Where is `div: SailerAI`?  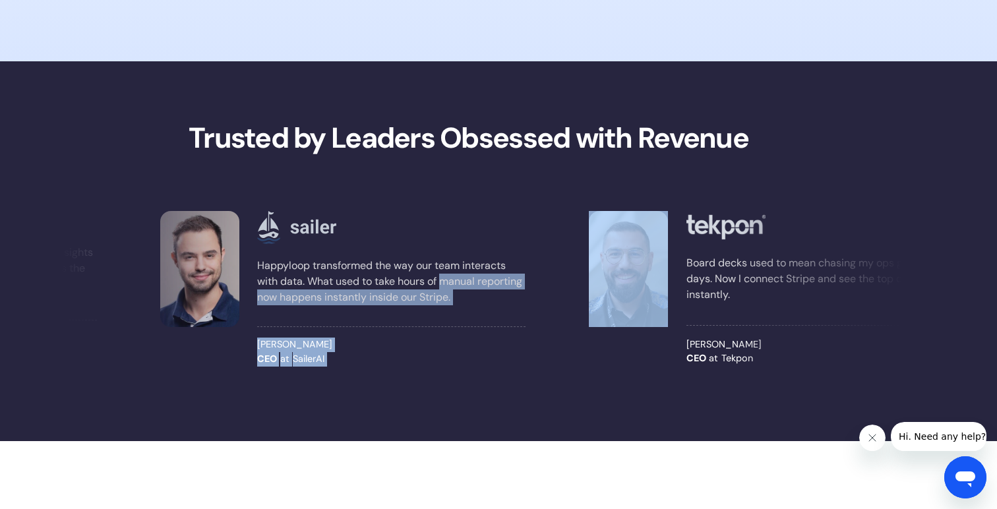
div: SailerAI is located at coordinates (309, 359).